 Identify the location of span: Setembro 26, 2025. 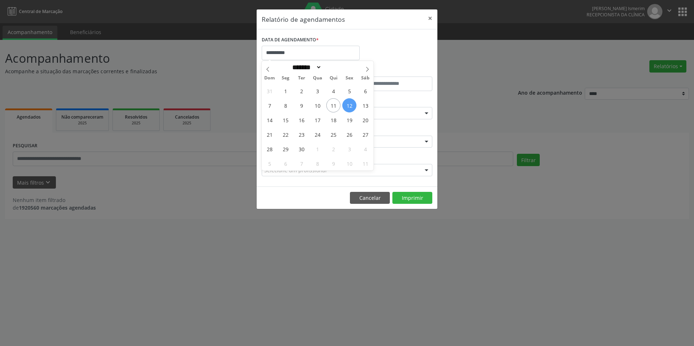
(349, 134).